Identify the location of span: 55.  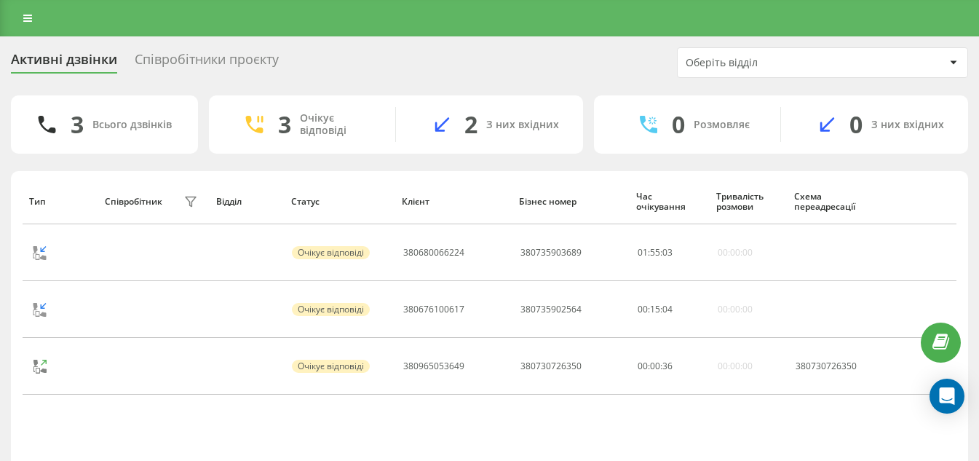
(655, 252).